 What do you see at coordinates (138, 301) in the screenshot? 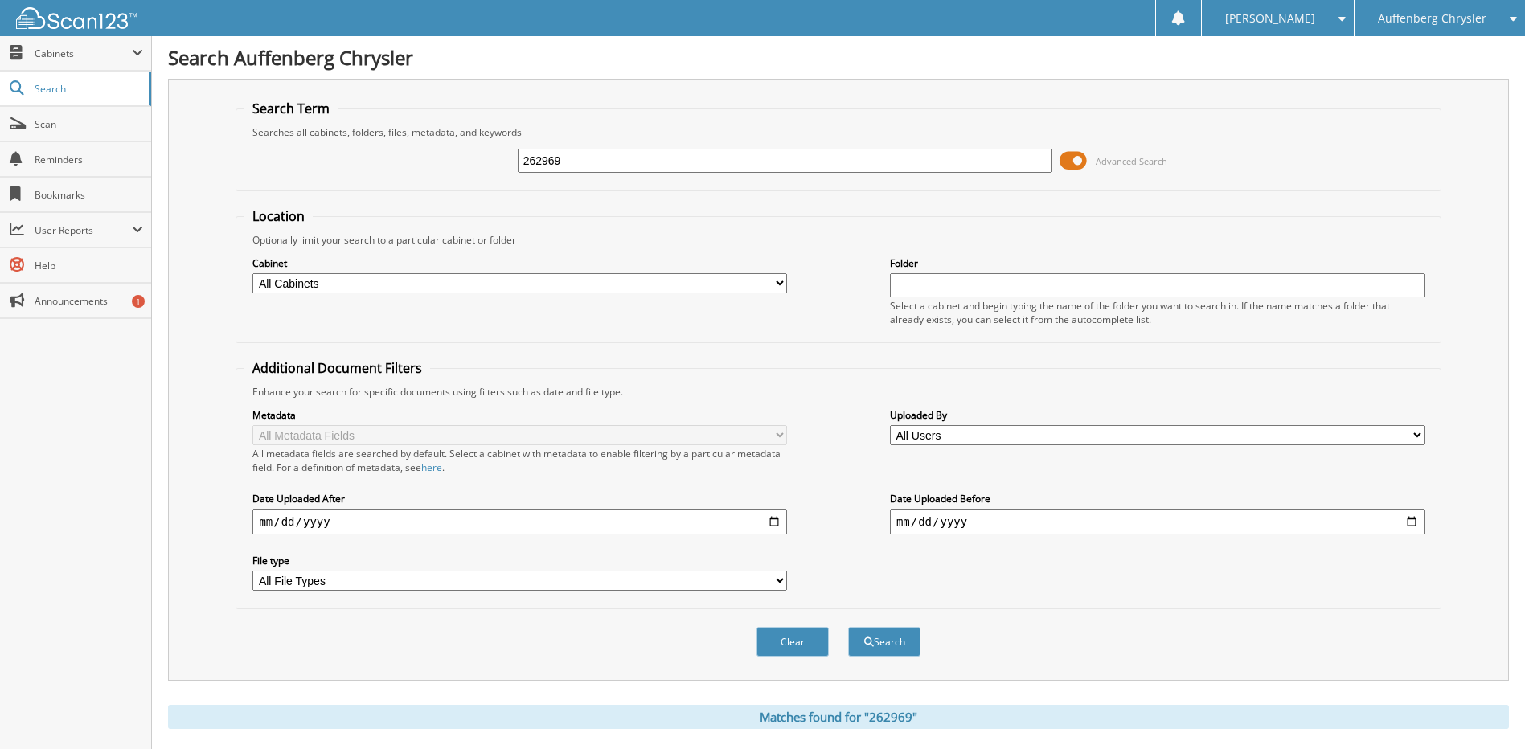
I see `div: 1` at bounding box center [138, 301].